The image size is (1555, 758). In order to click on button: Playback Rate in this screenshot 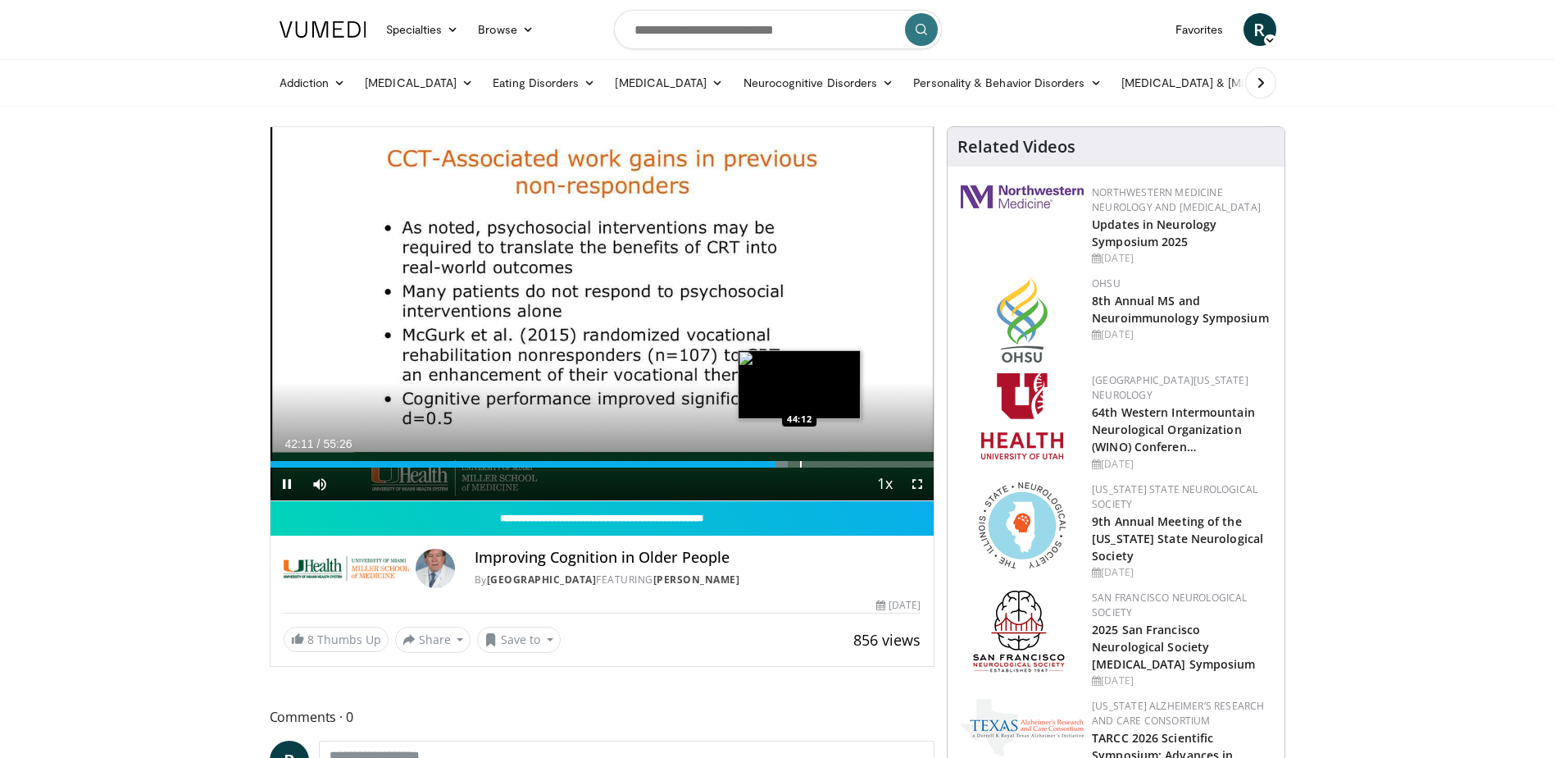, I will do `click(885, 484)`.